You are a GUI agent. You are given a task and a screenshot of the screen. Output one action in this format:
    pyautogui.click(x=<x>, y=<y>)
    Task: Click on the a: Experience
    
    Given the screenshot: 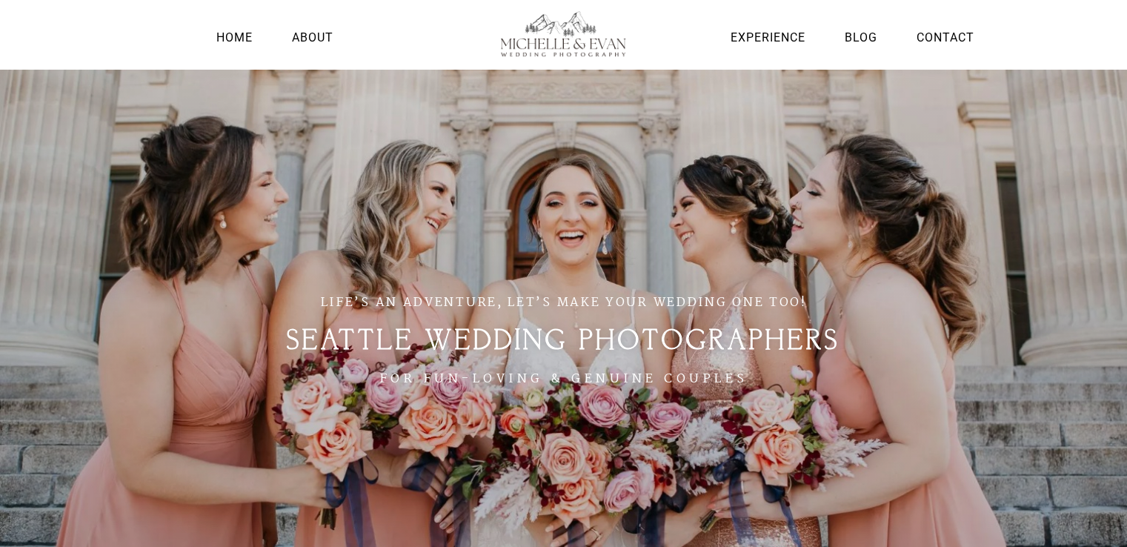 What is the action you would take?
    pyautogui.click(x=768, y=37)
    